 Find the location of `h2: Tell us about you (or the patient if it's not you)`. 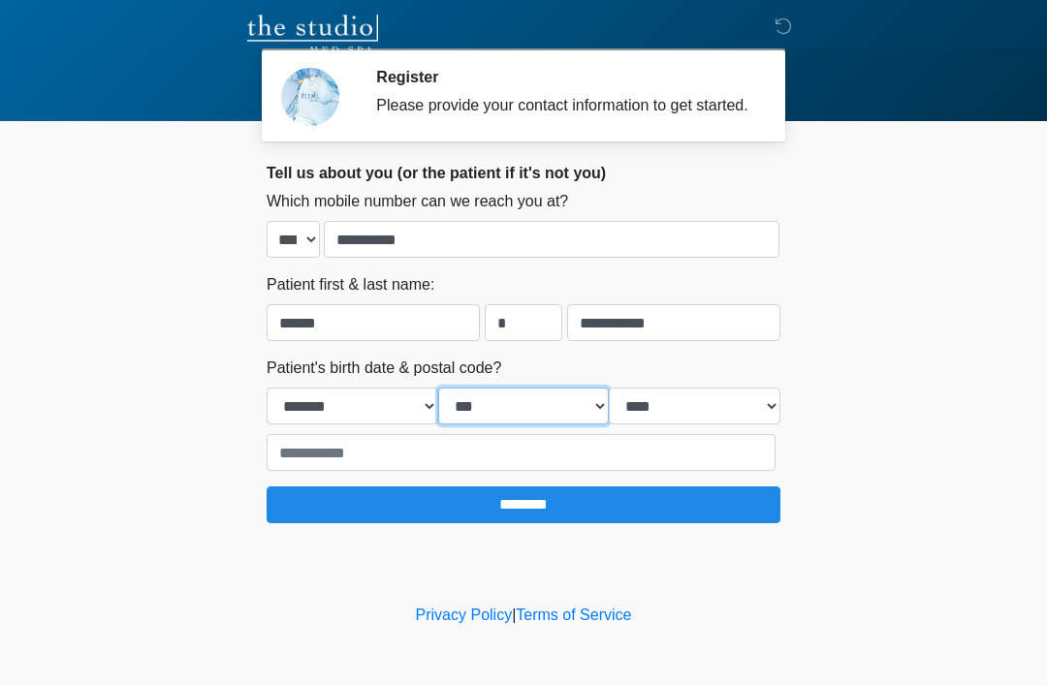

h2: Tell us about you (or the patient if it's not you) is located at coordinates (524, 173).